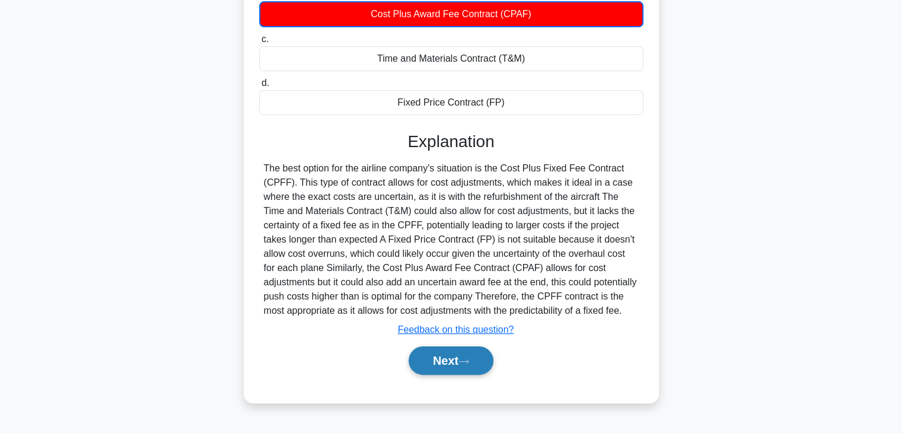 The width and height of the screenshot is (902, 433). Describe the element at coordinates (451, 103) in the screenshot. I see `div: Fixed Price Contract (FP)` at that location.